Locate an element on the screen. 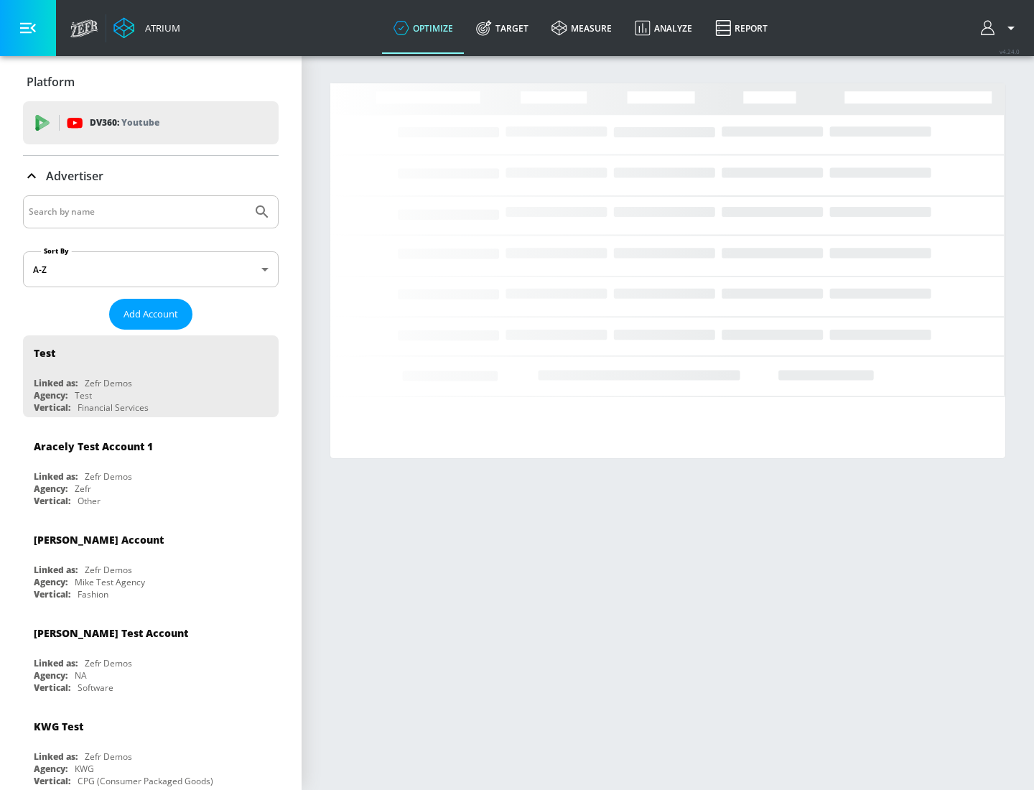 Image resolution: width=1034 pixels, height=790 pixels. div: DV360: Youtube is located at coordinates (151, 123).